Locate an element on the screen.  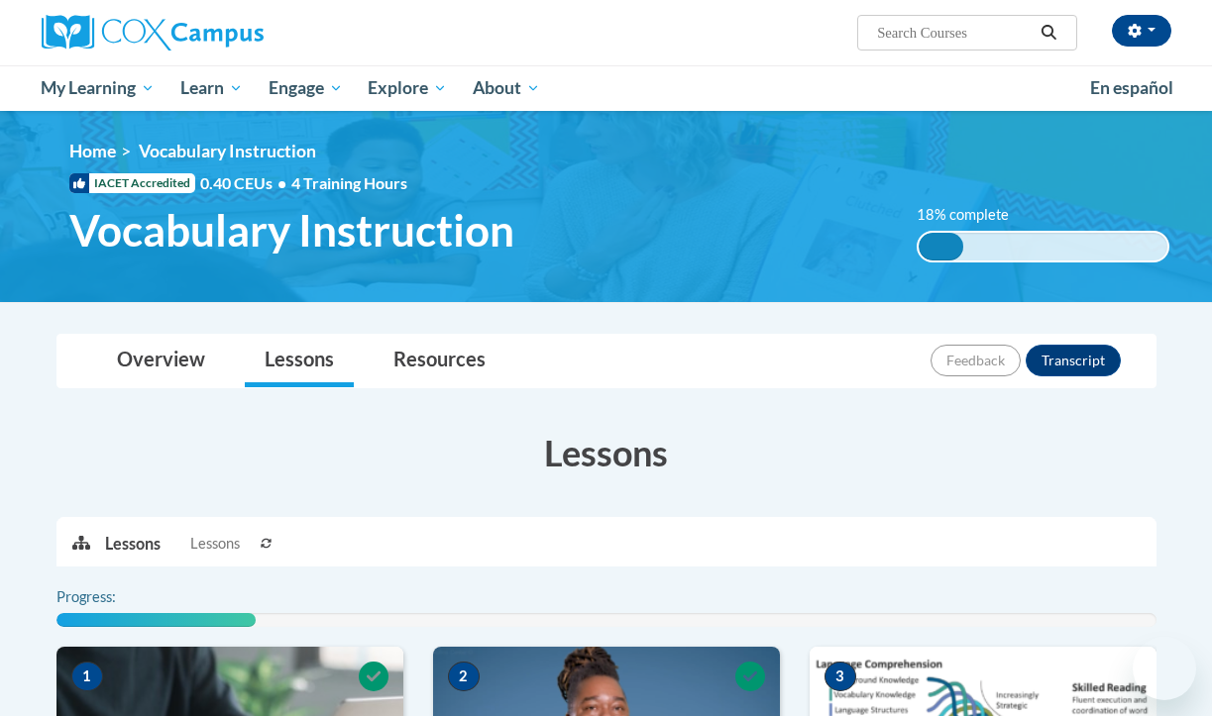
button: Feedback is located at coordinates (975, 361).